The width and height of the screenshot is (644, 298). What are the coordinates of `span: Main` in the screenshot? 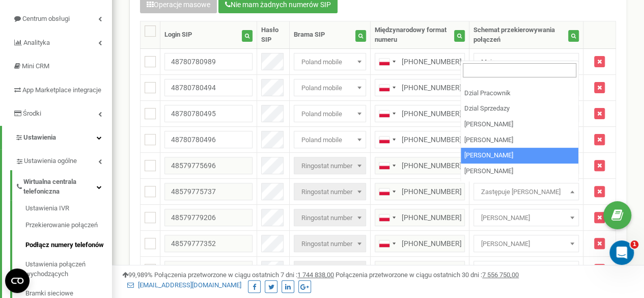 It's located at (526, 62).